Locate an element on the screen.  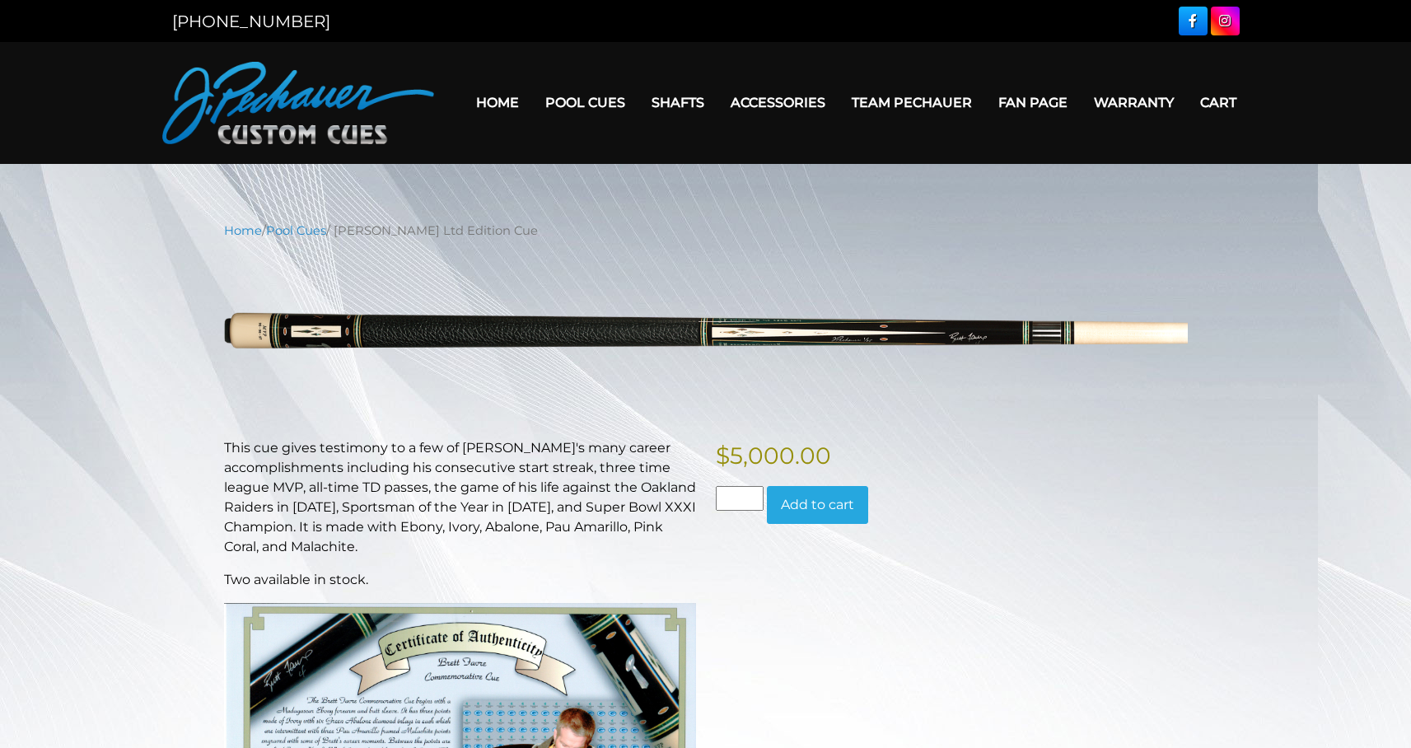
input: Product quantity is located at coordinates (740, 498).